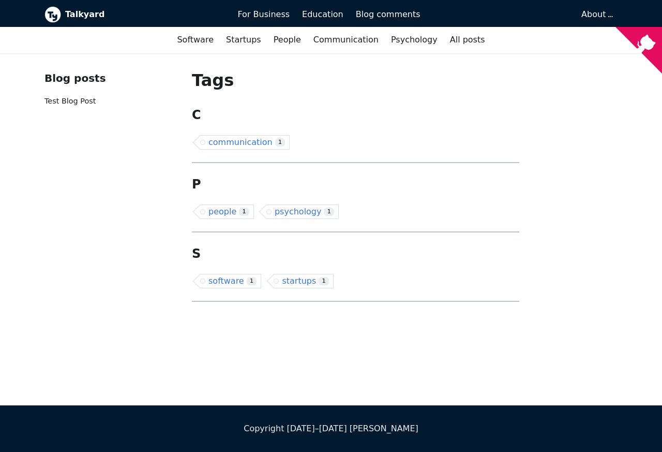  I want to click on a: All posts, so click(468, 40).